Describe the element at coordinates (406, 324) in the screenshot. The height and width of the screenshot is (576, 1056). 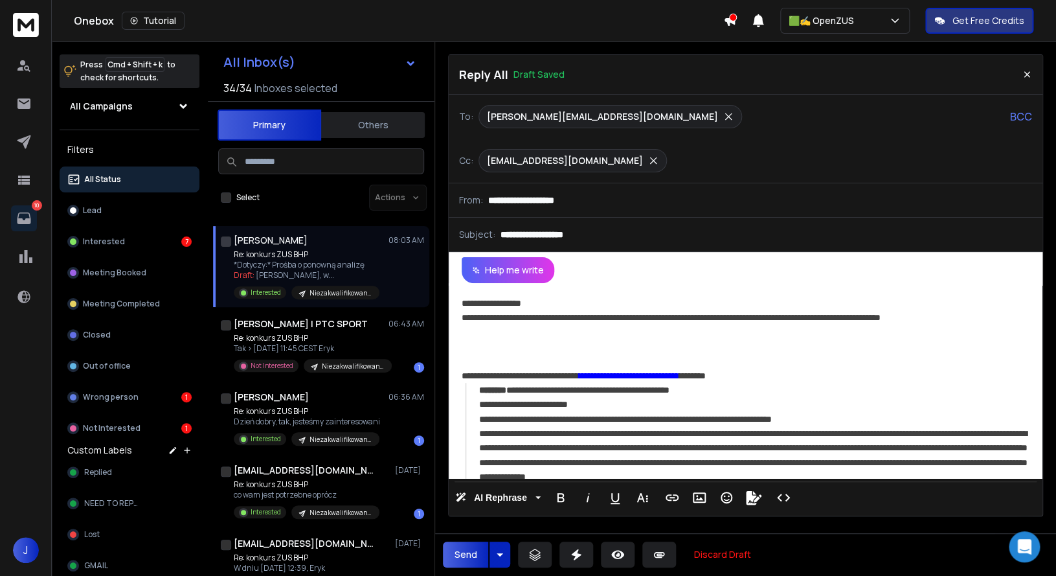
I see `p: 06:43 AM` at that location.